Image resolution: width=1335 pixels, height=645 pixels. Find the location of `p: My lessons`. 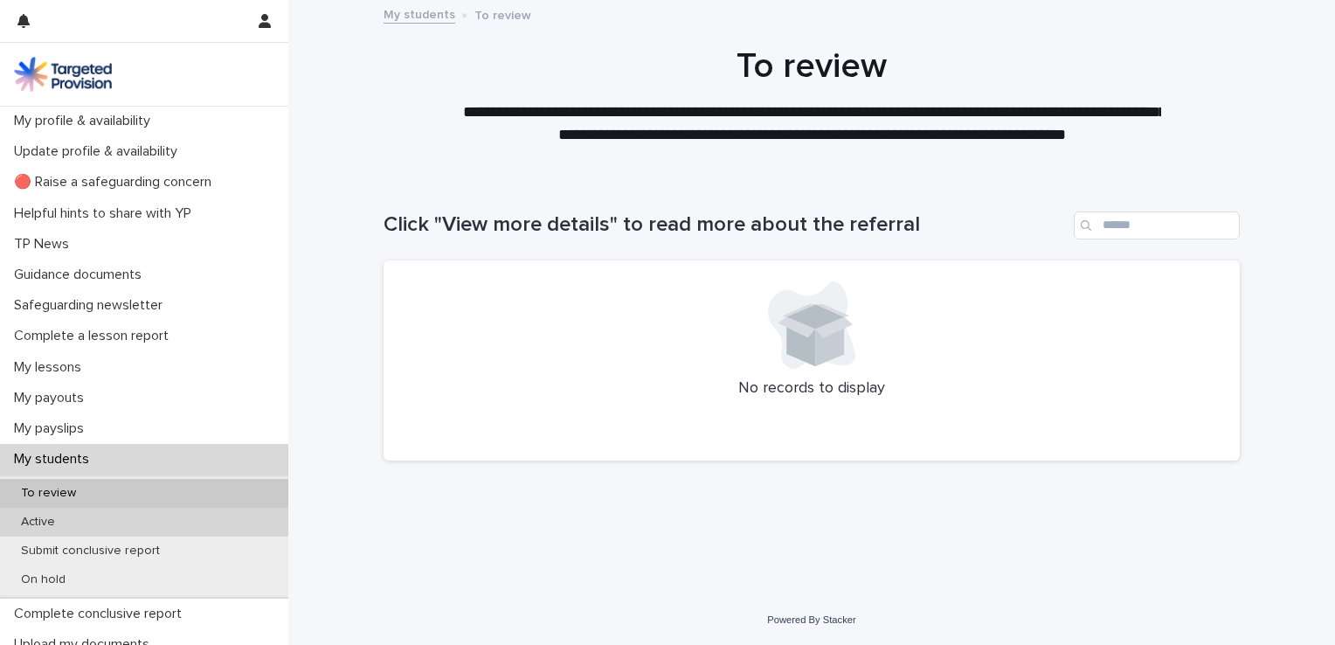

p: My lessons is located at coordinates (51, 367).